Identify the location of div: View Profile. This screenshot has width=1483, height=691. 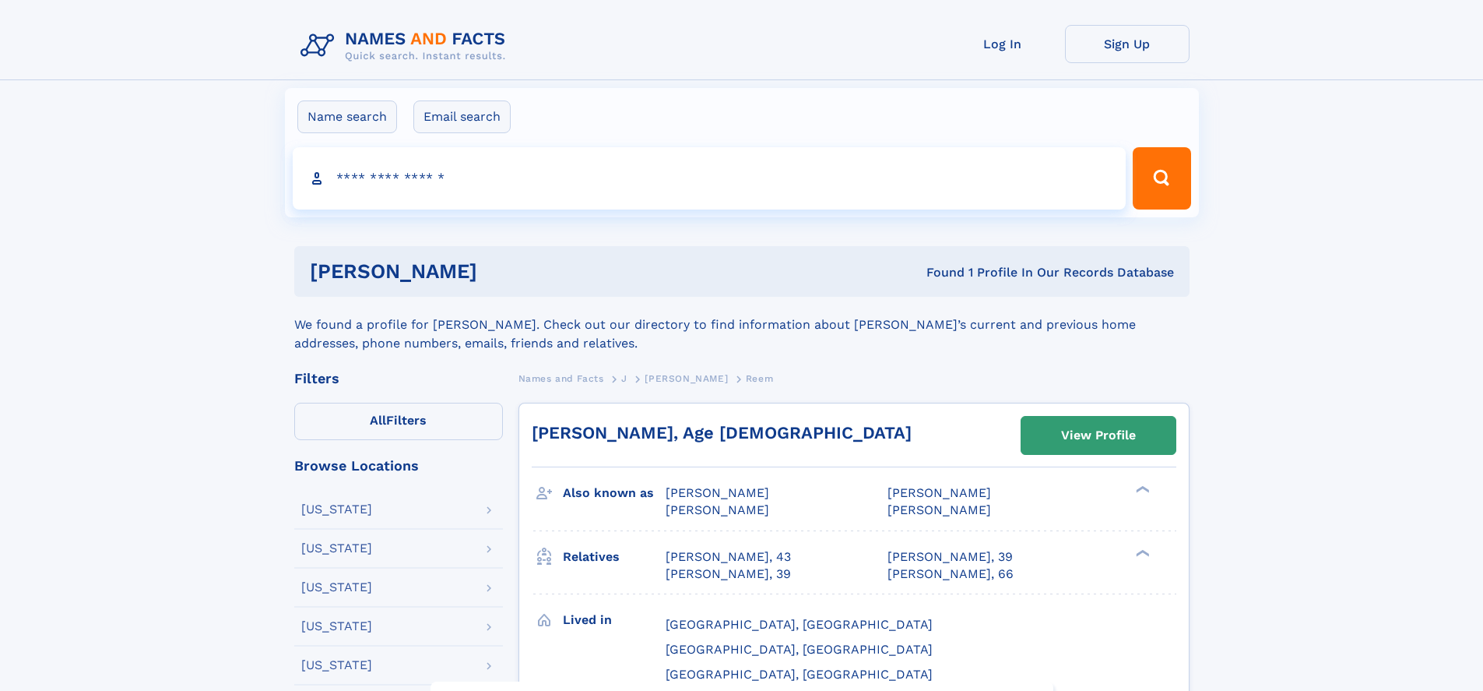
(1099, 435).